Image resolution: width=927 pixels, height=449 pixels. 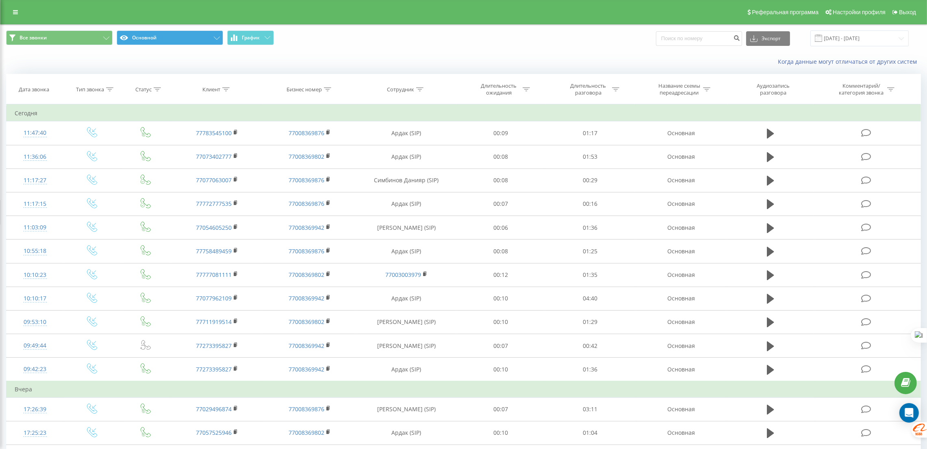 What do you see at coordinates (499, 89) in the screenshot?
I see `div: Длительность ожидания` at bounding box center [499, 89].